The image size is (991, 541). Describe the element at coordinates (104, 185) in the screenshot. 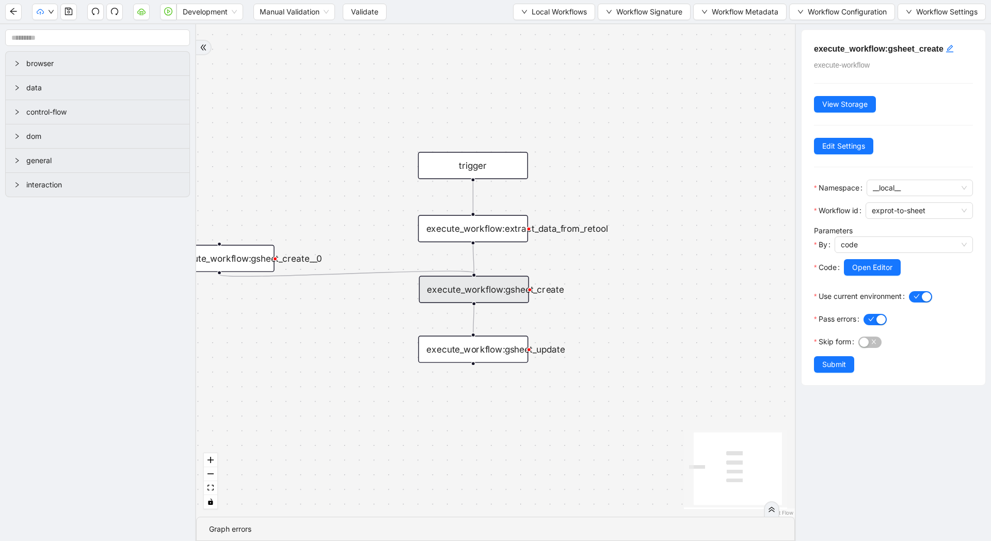

I see `span: interaction` at that location.